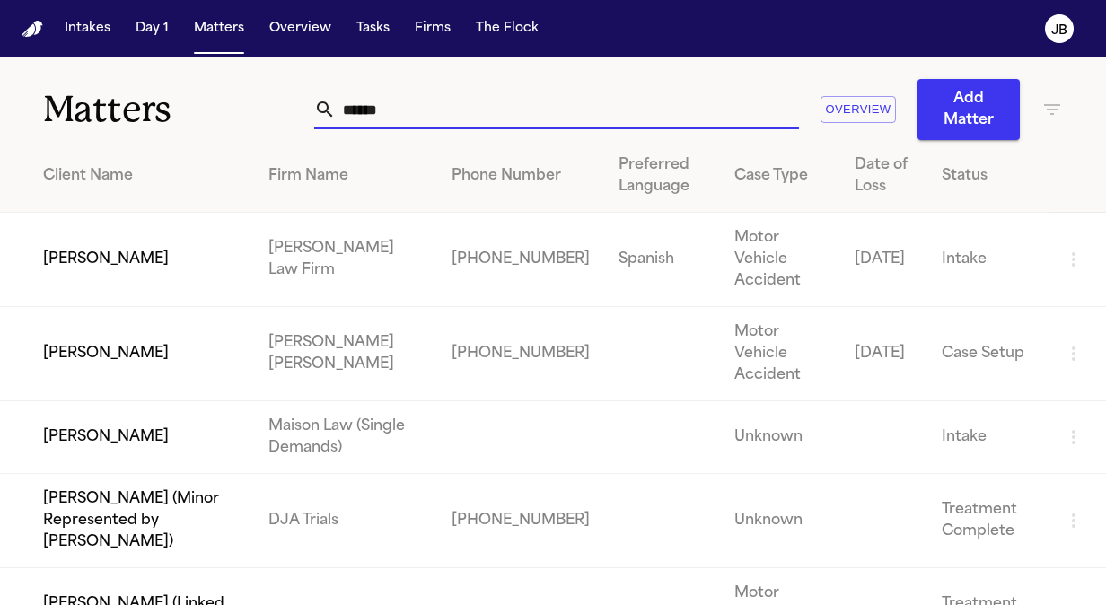  What do you see at coordinates (662, 176) in the screenshot?
I see `div: Preferred Language` at bounding box center [662, 176].